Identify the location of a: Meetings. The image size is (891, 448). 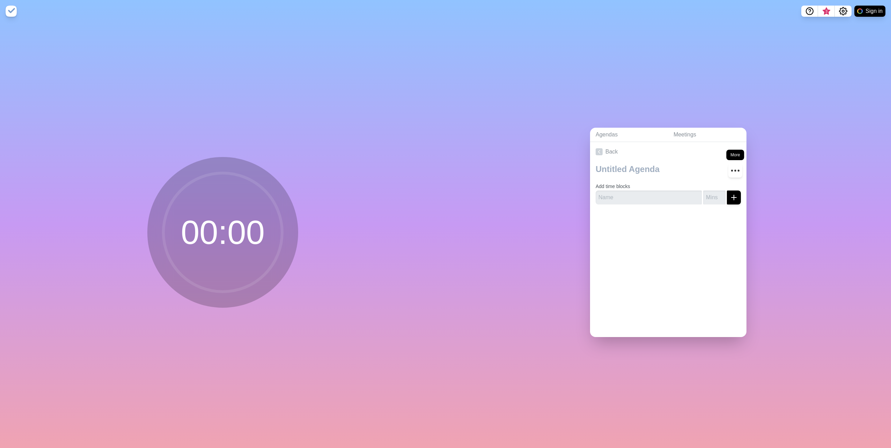
(707, 135).